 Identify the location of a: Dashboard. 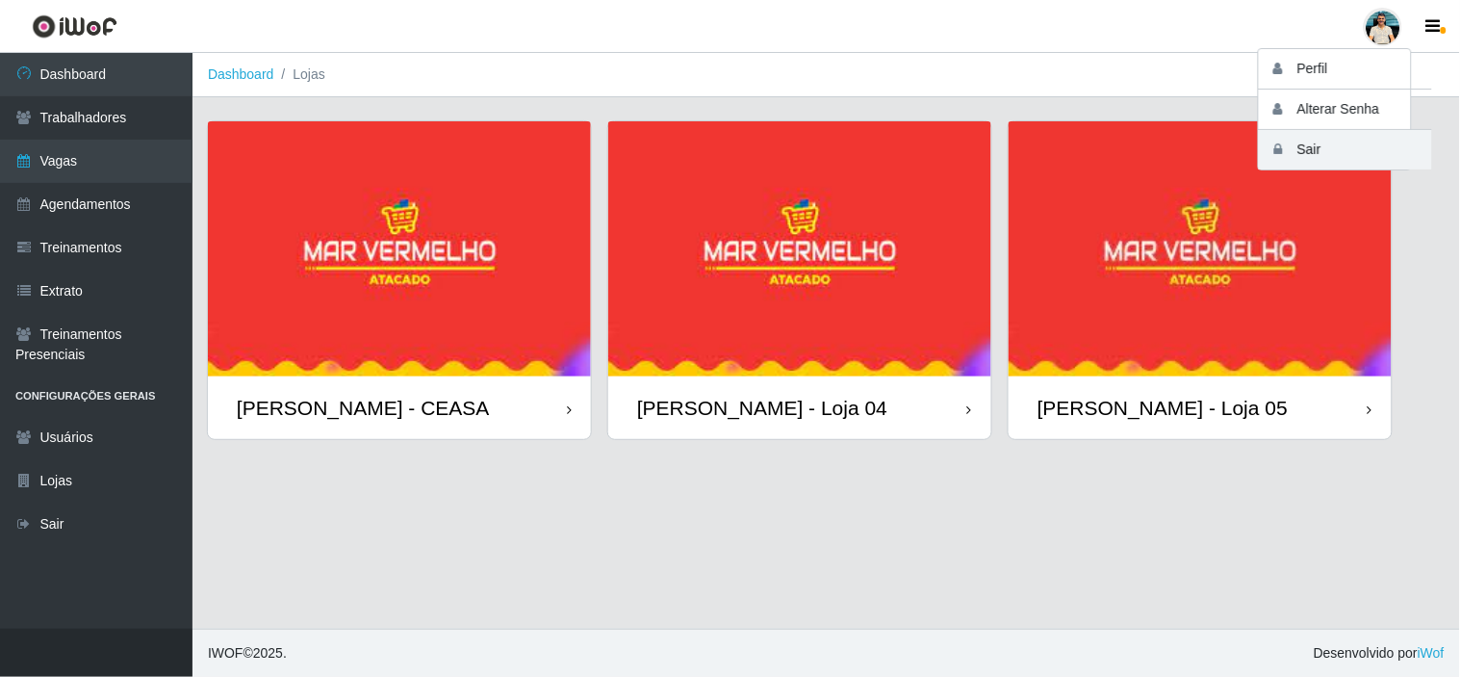
(241, 74).